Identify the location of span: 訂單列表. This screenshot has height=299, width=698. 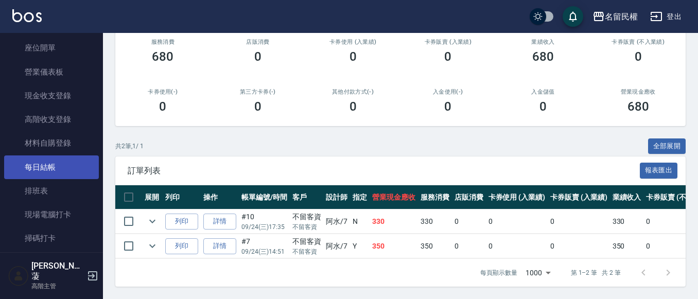
(383, 171).